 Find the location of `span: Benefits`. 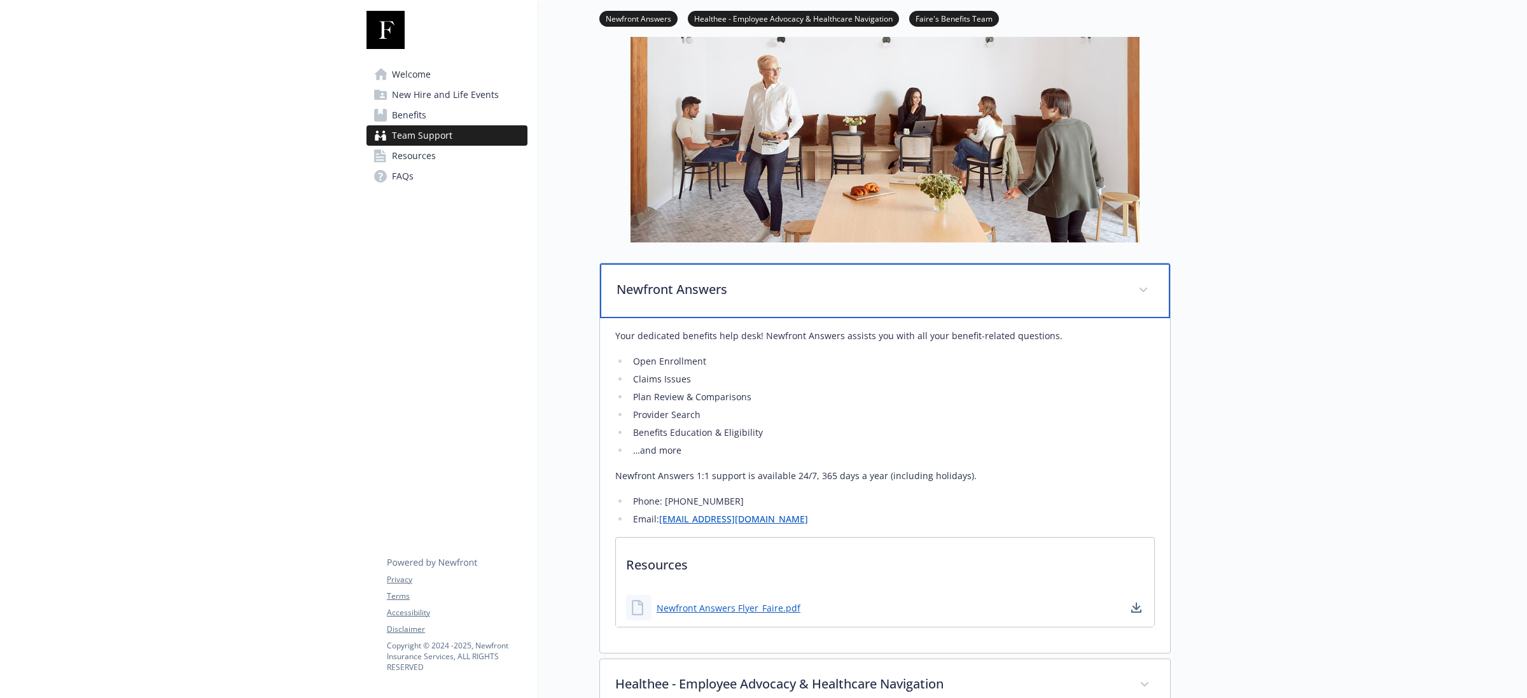

span: Benefits is located at coordinates (409, 115).